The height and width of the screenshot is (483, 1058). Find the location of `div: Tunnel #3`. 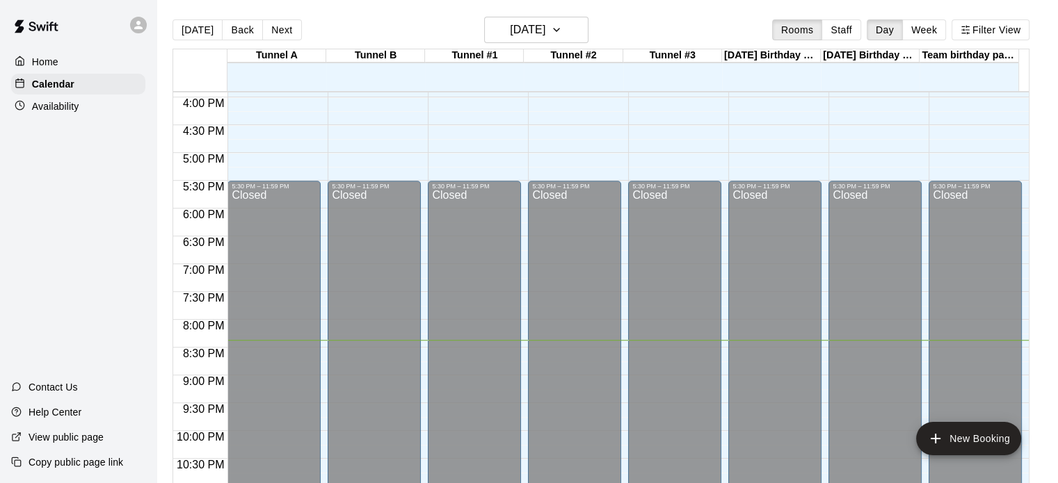

div: Tunnel #3 is located at coordinates (673, 56).